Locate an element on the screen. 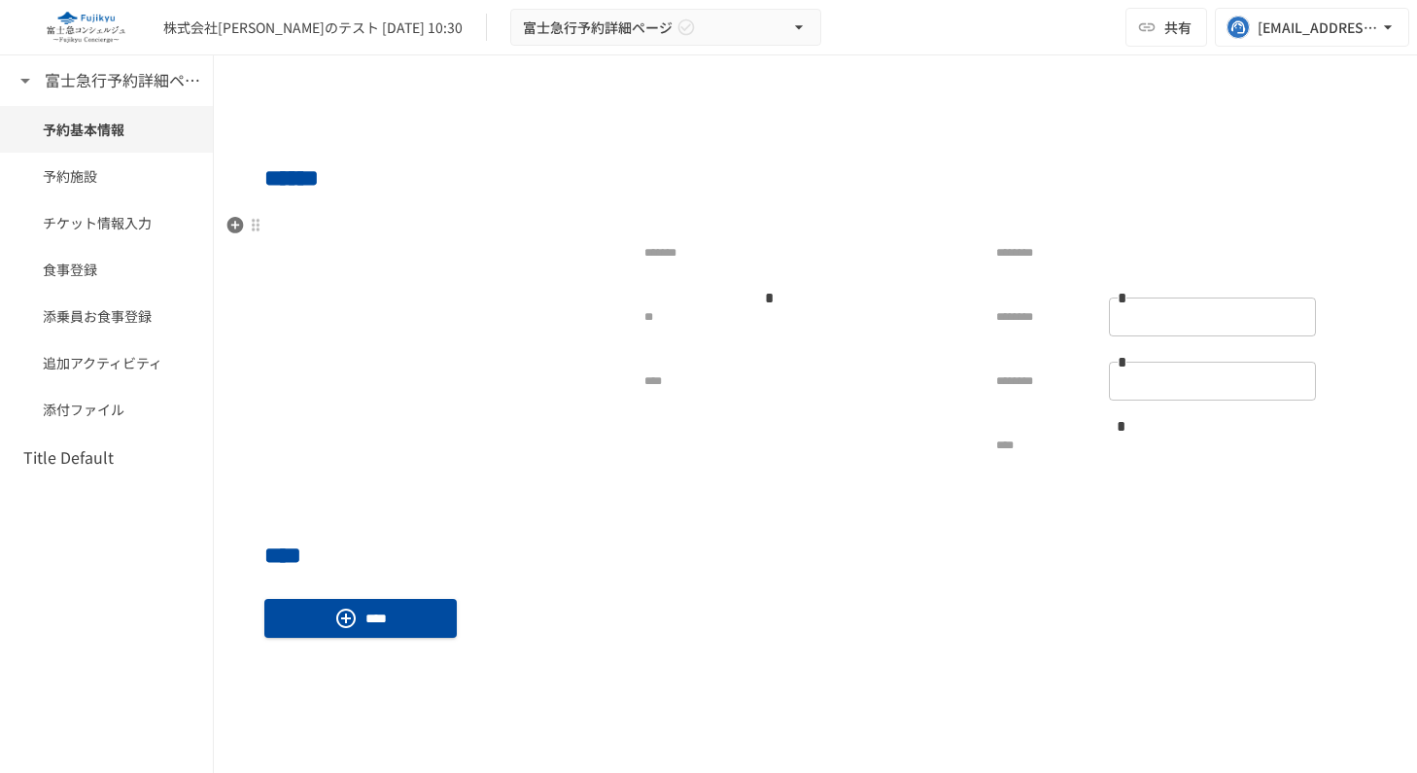  span: チケット情報入力 is located at coordinates (106, 223).